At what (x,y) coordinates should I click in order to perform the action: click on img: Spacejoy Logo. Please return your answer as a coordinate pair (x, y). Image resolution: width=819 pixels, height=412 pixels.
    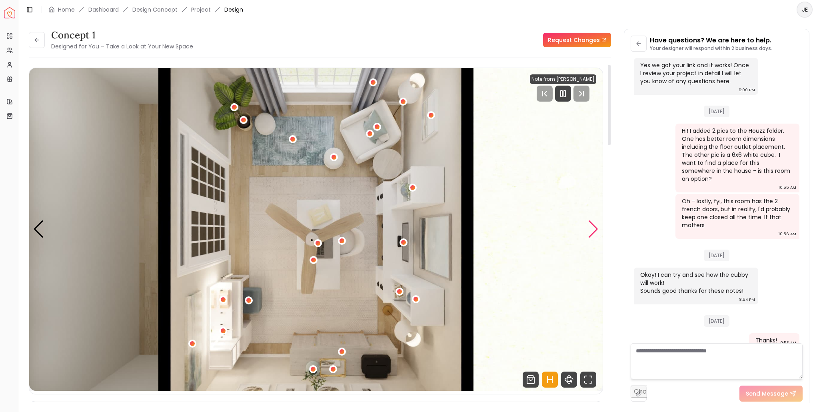
    Looking at the image, I should click on (10, 13).